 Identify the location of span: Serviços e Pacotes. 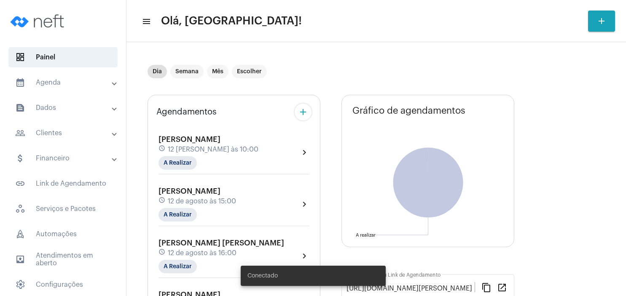
(63, 209).